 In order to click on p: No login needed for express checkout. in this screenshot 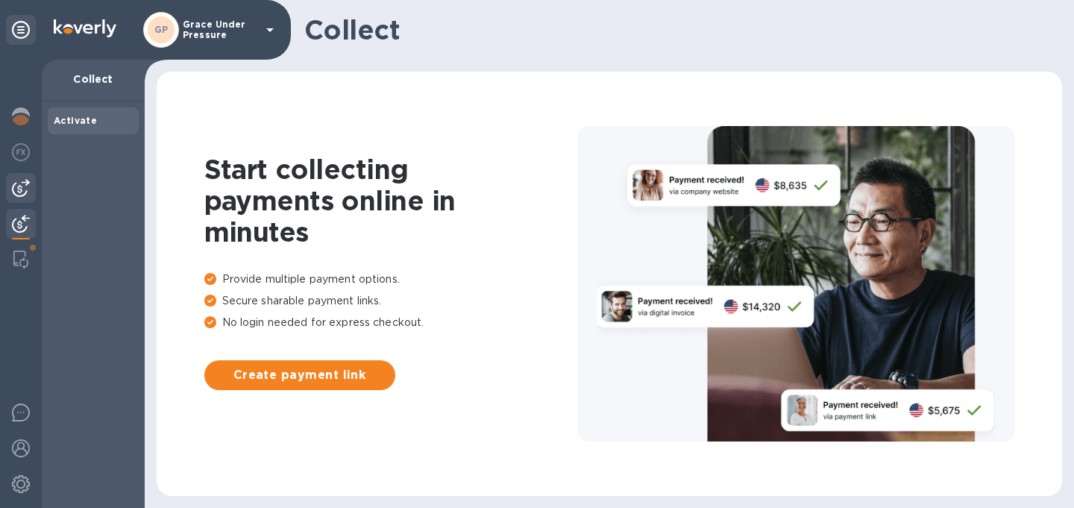, I will do `click(391, 322)`.